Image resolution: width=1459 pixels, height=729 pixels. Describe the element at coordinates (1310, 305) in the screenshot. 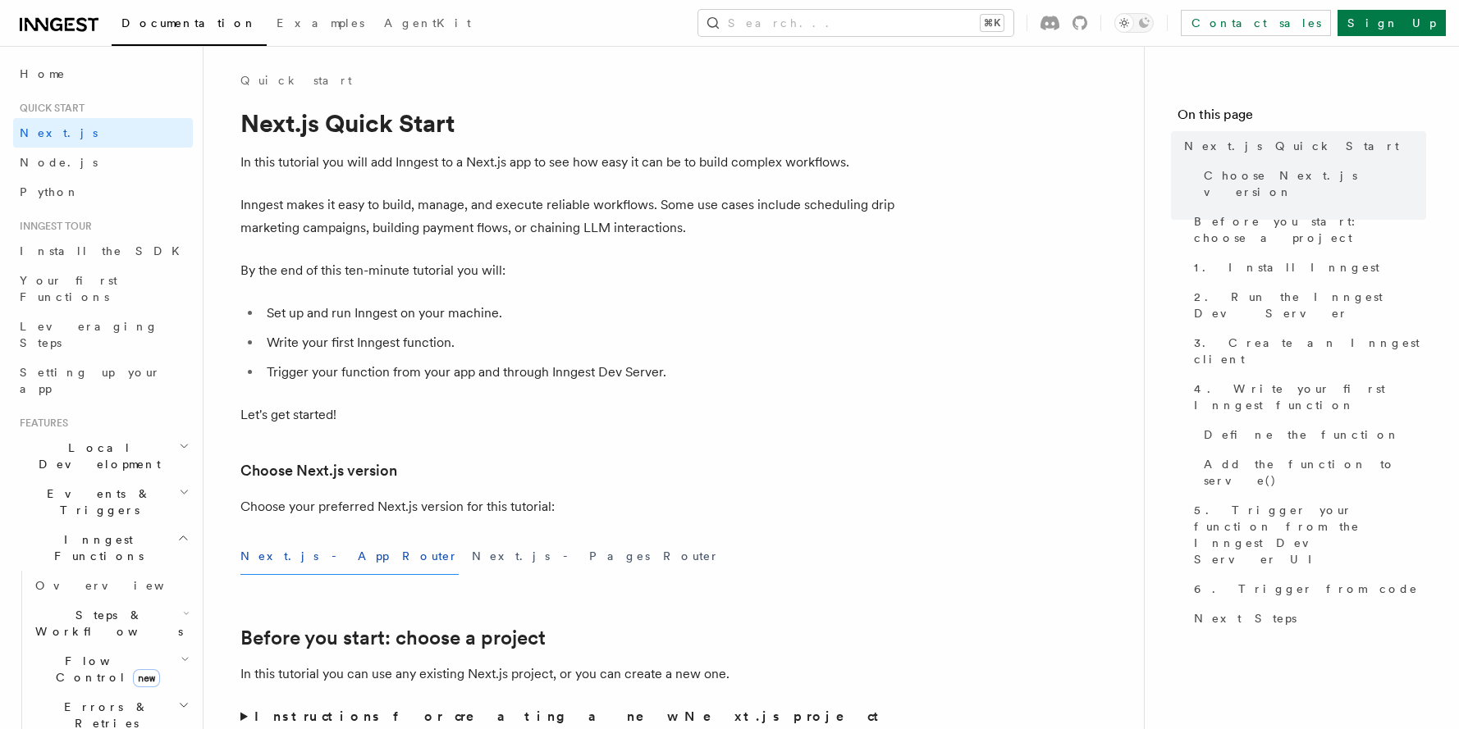

I see `span: 2. Run the Inngest Dev Server` at that location.